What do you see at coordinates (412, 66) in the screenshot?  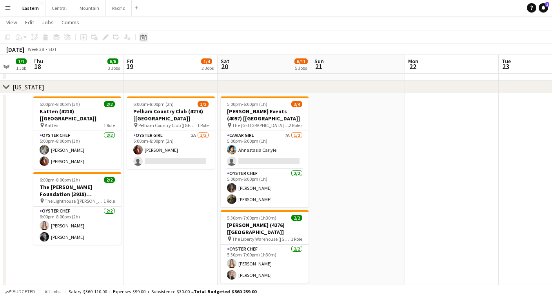 I see `span: 22` at bounding box center [412, 66].